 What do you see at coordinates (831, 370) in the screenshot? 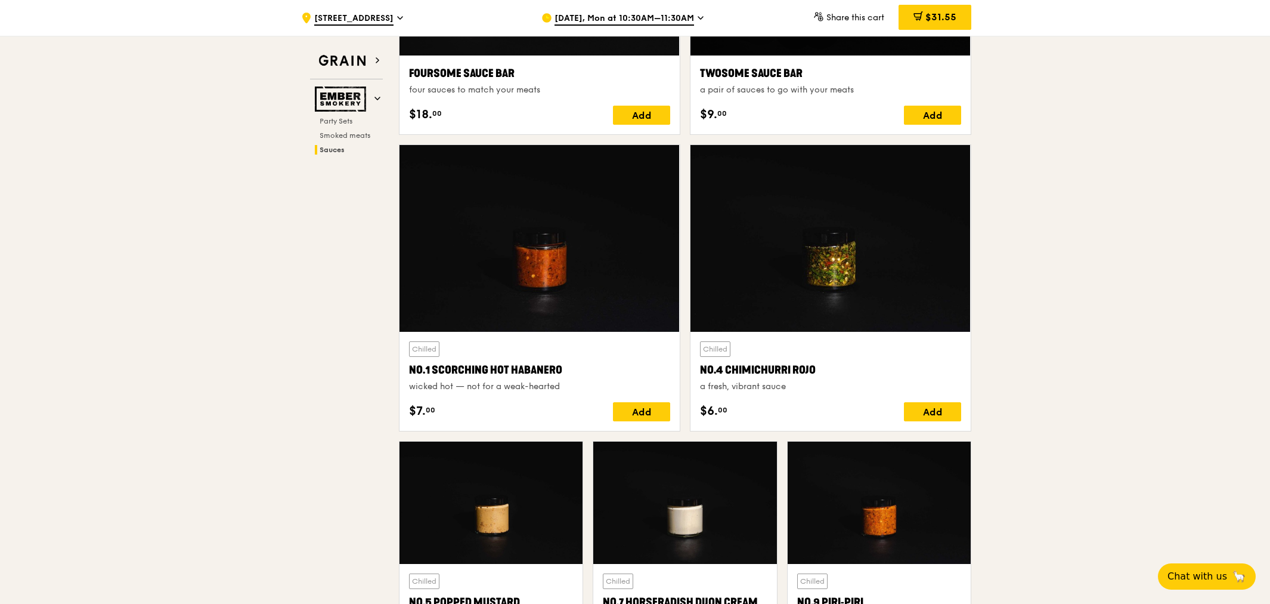
I see `div: No.4 Chimichurri Rojo` at bounding box center [831, 370].